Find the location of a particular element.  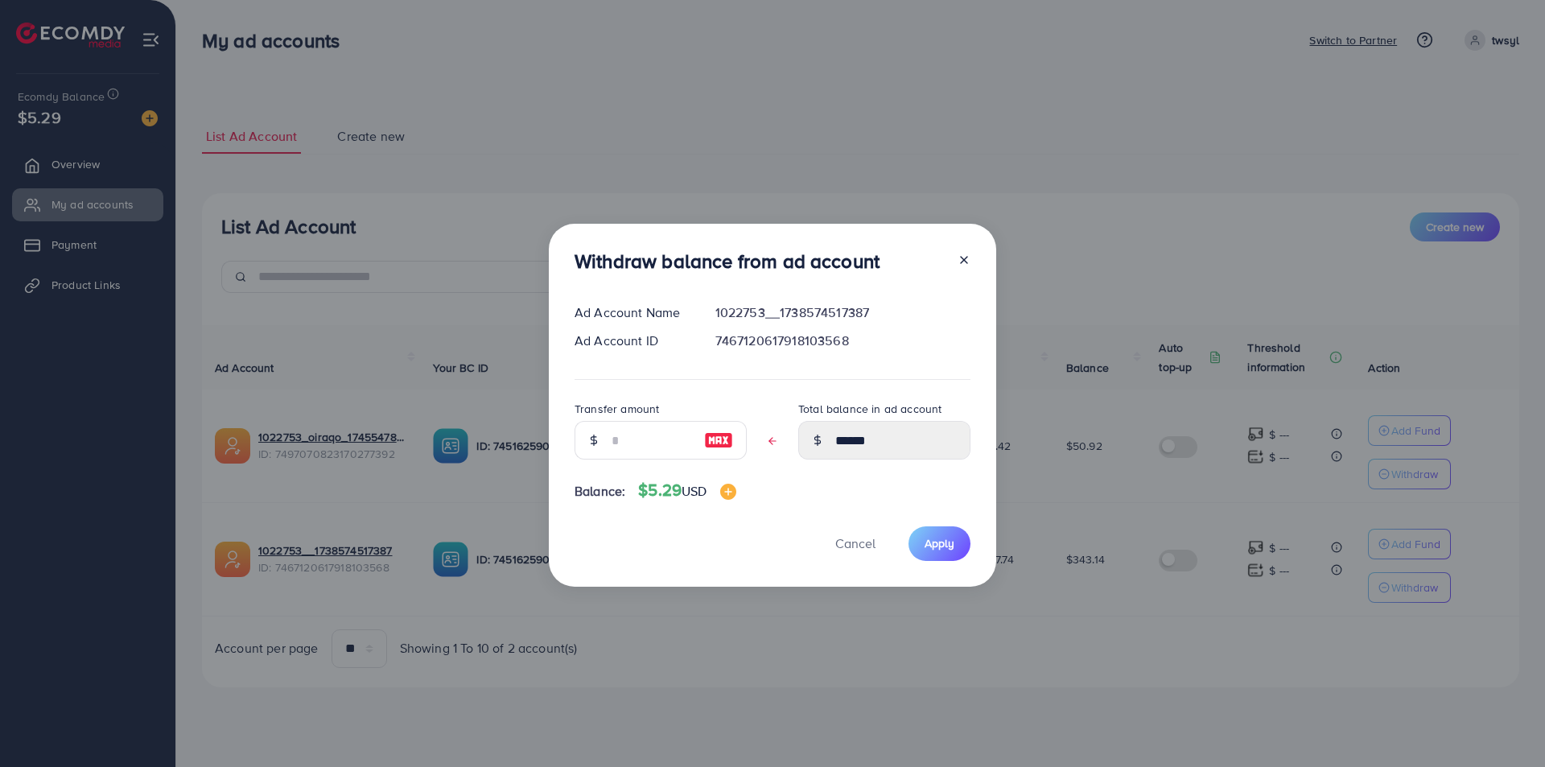

h3: Withdraw balance from ad account is located at coordinates (727, 261).